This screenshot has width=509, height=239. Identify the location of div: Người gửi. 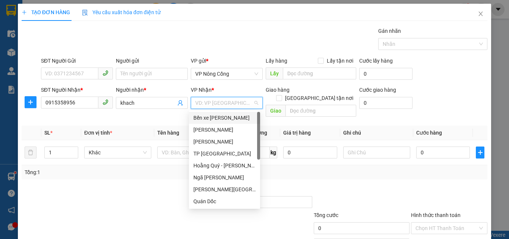
(152, 61).